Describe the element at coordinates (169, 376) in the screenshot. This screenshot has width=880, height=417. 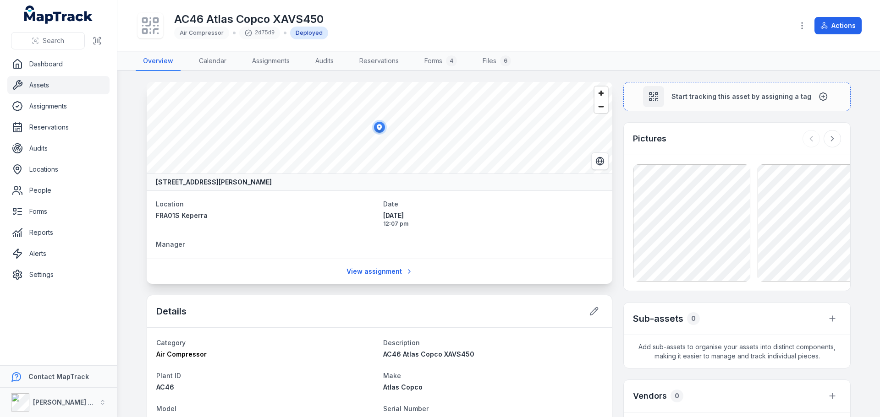
I see `span: Plant ID` at that location.